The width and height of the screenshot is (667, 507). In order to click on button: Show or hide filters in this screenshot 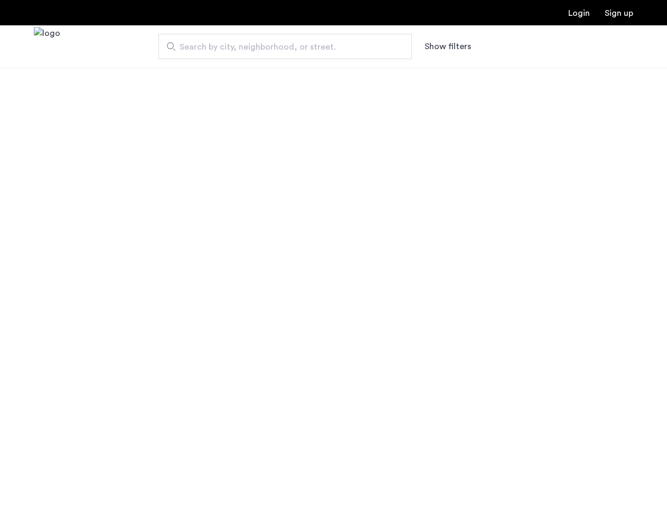, I will do `click(448, 46)`.